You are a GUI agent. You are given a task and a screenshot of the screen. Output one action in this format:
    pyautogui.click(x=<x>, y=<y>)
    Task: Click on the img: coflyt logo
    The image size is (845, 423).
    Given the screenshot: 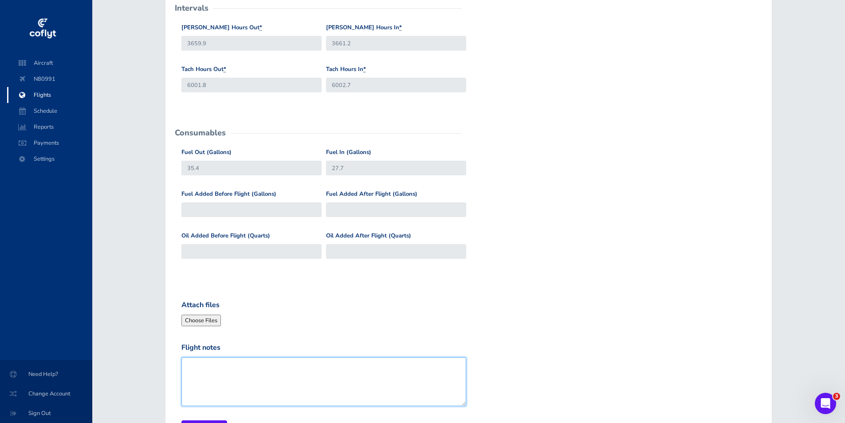 What is the action you would take?
    pyautogui.click(x=43, y=29)
    